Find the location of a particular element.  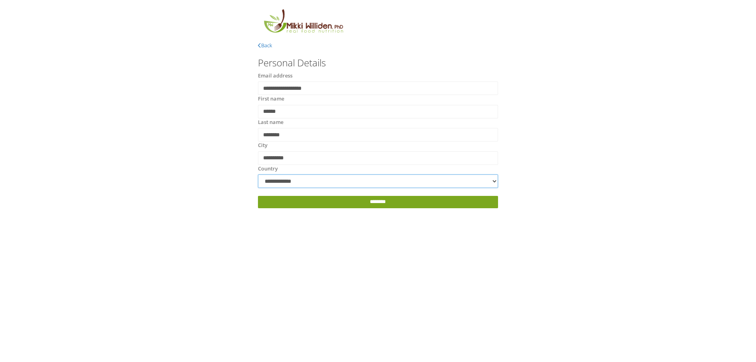

label: Country is located at coordinates (268, 169).